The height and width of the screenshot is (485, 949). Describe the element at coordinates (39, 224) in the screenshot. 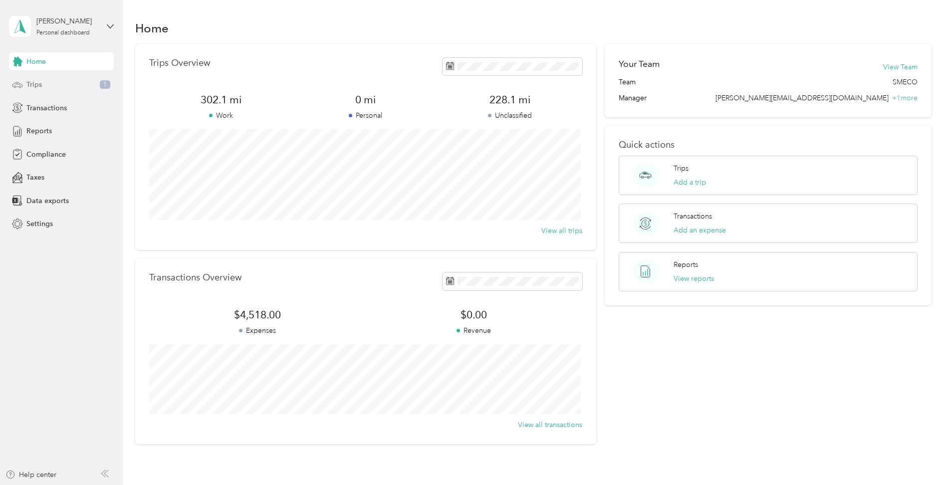

I see `span: Settings` at that location.